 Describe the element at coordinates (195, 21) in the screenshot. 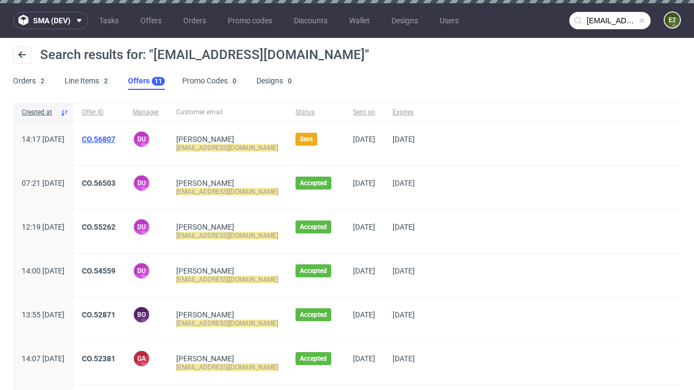

I see `a: Orders` at that location.